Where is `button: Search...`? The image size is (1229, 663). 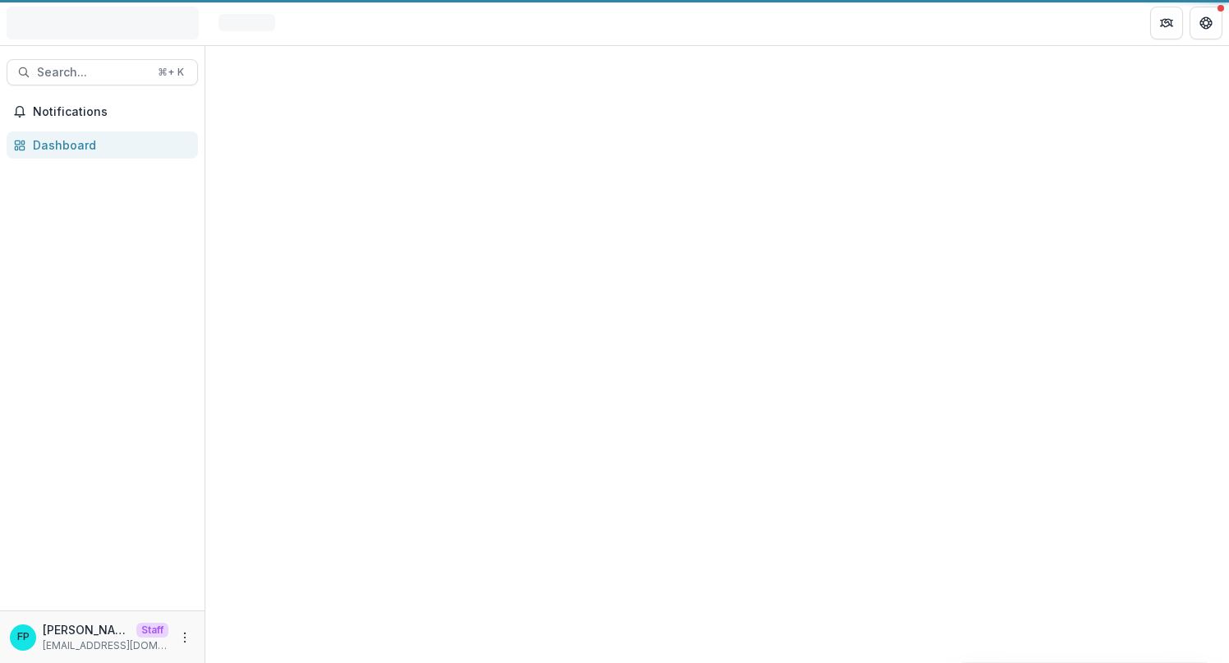 button: Search... is located at coordinates (102, 72).